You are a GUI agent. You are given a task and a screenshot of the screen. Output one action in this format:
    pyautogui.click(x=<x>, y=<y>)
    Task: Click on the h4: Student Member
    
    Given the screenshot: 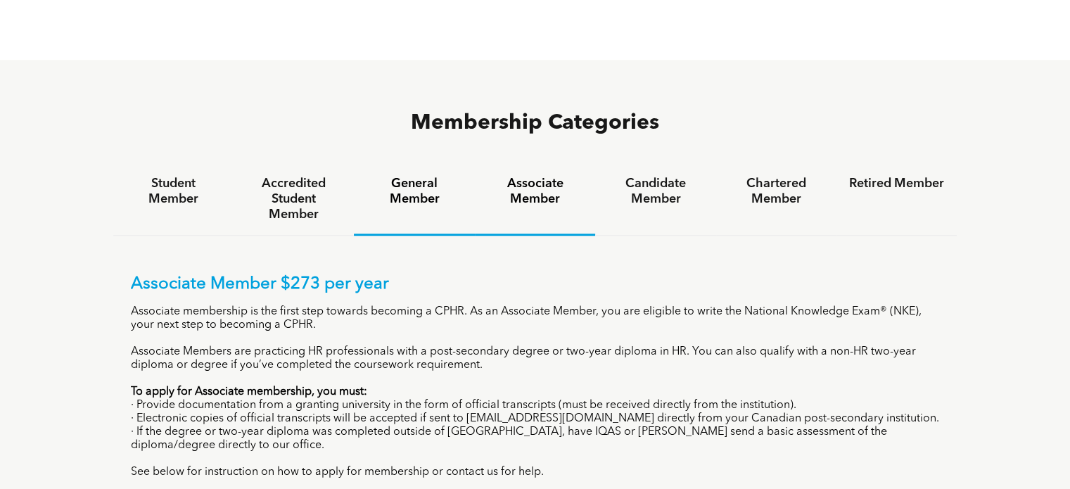 What is the action you would take?
    pyautogui.click(x=173, y=191)
    